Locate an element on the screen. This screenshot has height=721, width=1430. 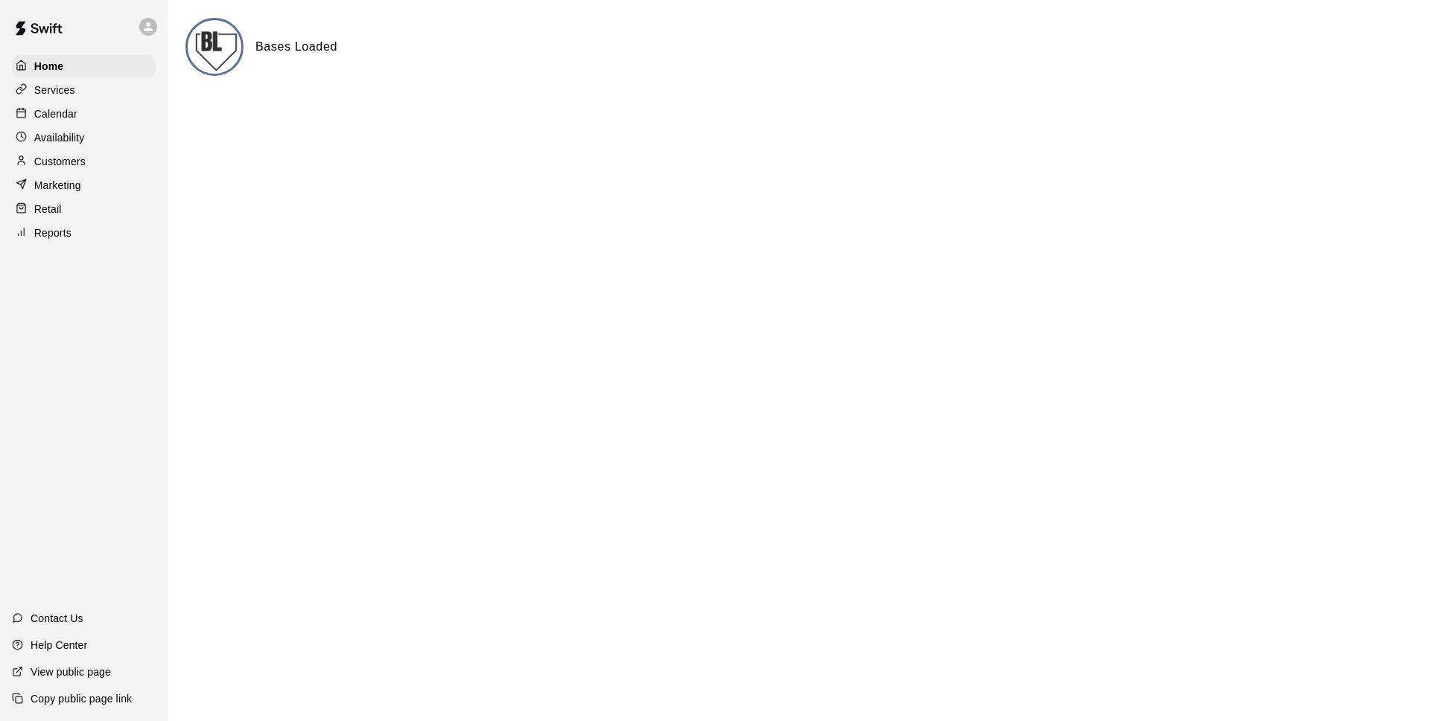
a: Reports is located at coordinates (83, 233).